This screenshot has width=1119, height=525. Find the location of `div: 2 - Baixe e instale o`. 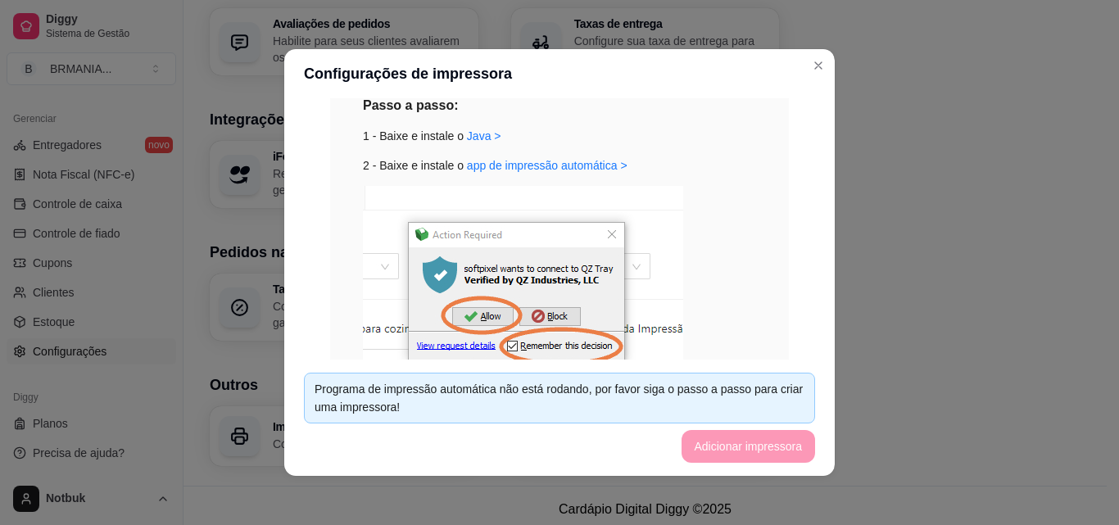

div: 2 - Baixe e instale o is located at coordinates (560, 166).